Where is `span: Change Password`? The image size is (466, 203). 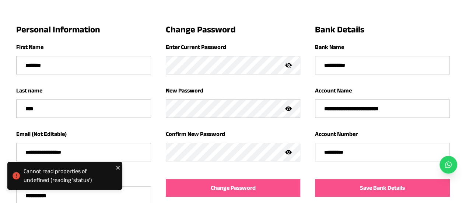 span: Change Password is located at coordinates (233, 188).